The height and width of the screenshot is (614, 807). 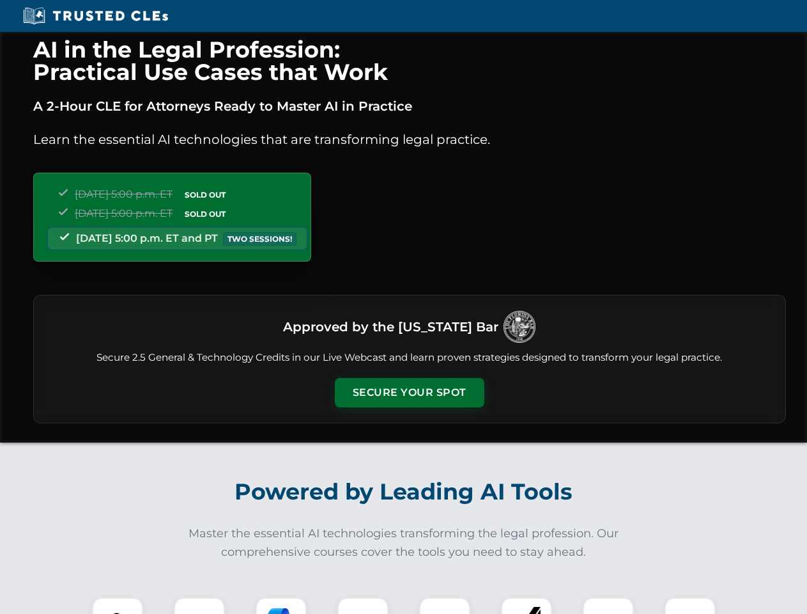 What do you see at coordinates (410, 357) in the screenshot?
I see `p: Secure 2.5 General & Technology Credits in our Live Webcast and learn proven strategies designed ...` at bounding box center [410, 357].